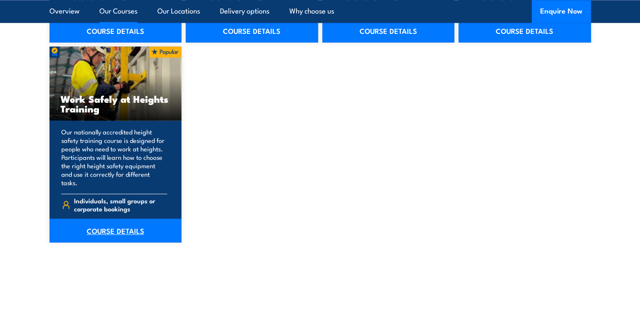  I want to click on p: Our nationally accredited height safety training course is designed for people who need to work a..., so click(114, 157).